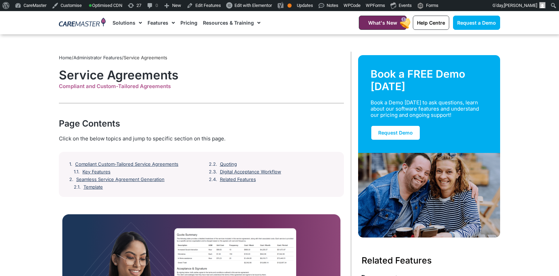  What do you see at coordinates (477, 23) in the screenshot?
I see `span: Request a Demo` at bounding box center [477, 23].